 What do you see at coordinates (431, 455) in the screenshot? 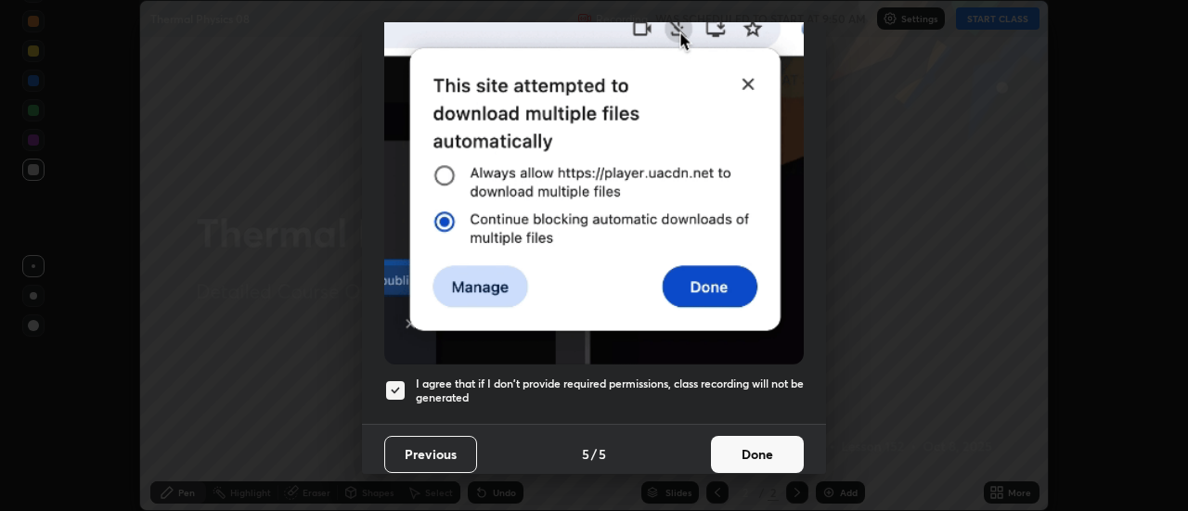
I see `button: Previous` at bounding box center [431, 455].